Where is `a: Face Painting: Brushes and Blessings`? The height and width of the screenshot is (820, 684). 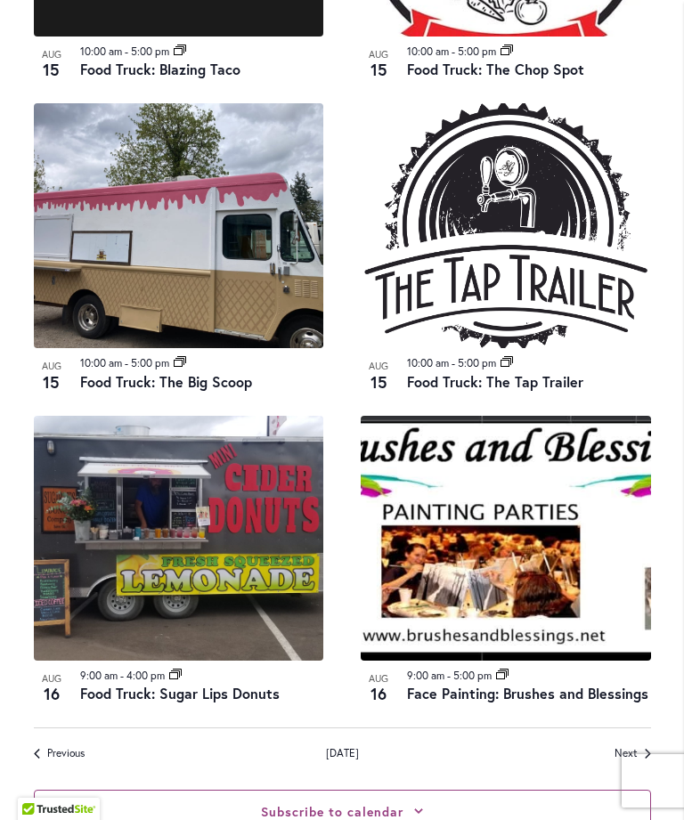
a: Face Painting: Brushes and Blessings is located at coordinates (527, 693).